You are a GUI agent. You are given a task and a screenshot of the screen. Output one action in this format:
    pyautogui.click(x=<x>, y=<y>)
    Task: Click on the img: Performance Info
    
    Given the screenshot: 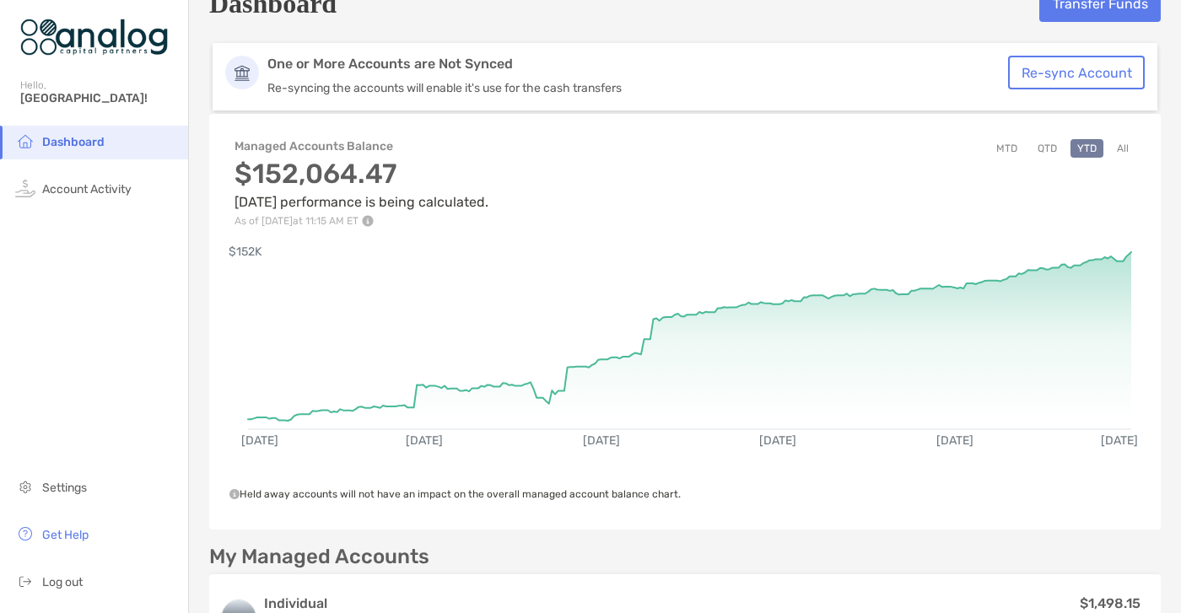 What is the action you would take?
    pyautogui.click(x=368, y=221)
    